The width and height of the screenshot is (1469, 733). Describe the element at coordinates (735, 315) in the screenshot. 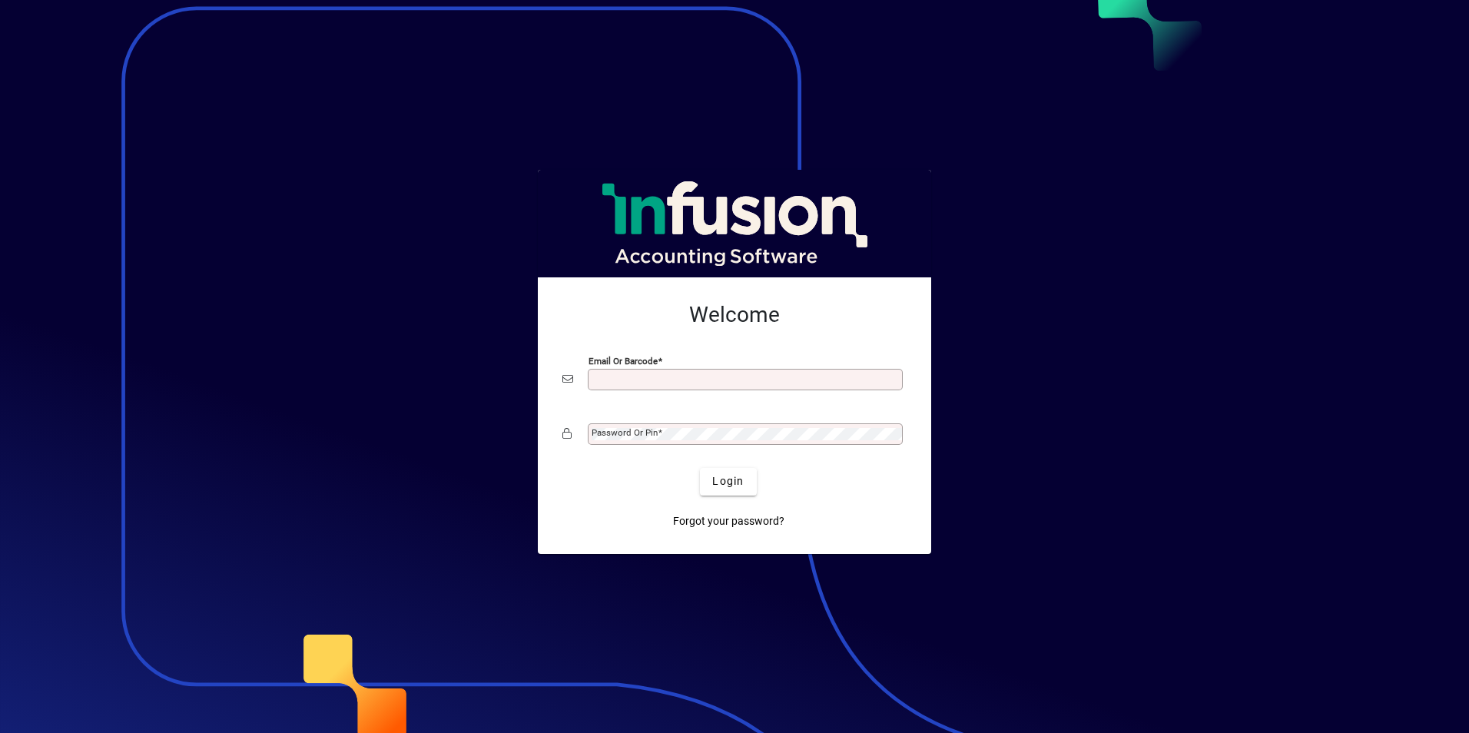

I see `h2: Welcome` at that location.